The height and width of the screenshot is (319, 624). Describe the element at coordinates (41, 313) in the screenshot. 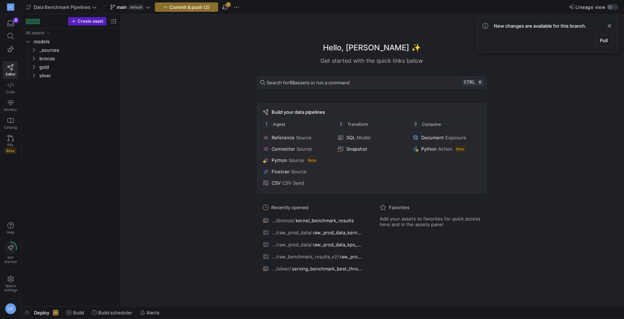

I see `span: Deploy` at that location.